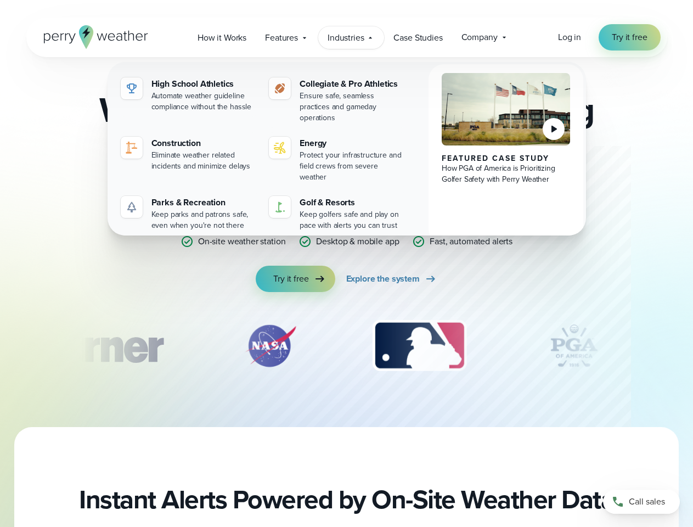  What do you see at coordinates (132, 148) in the screenshot?
I see `img: construction perry weather` at bounding box center [132, 148].